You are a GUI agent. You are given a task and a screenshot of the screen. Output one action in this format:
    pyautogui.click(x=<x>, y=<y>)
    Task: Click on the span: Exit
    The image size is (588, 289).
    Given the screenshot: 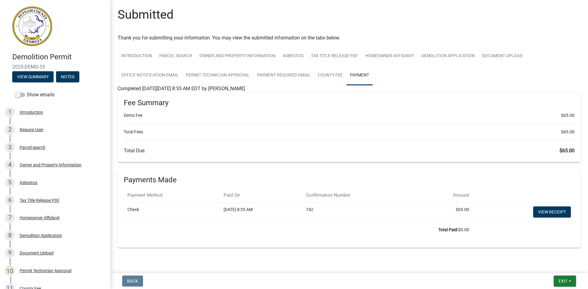 What is the action you would take?
    pyautogui.click(x=563, y=281)
    